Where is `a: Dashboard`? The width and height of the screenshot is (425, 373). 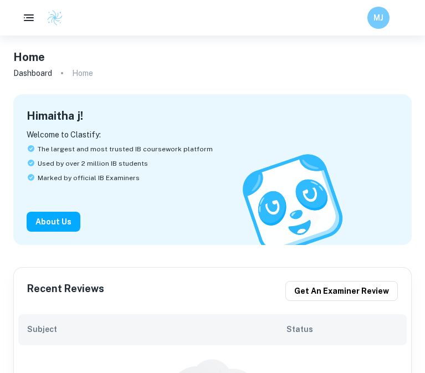
a: Dashboard is located at coordinates (33, 73).